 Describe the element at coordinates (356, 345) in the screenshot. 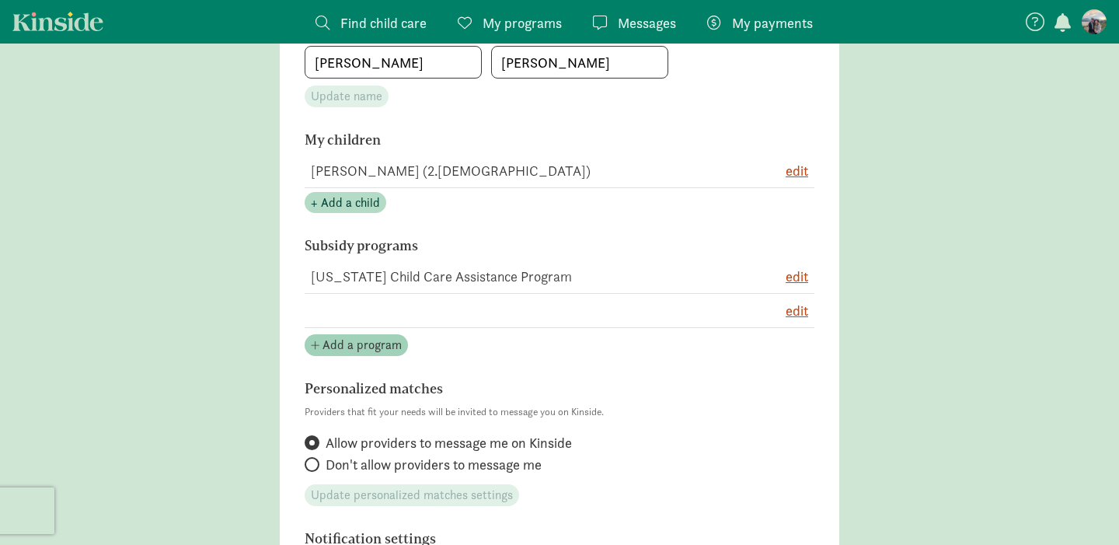

I see `button: Add a program` at that location.